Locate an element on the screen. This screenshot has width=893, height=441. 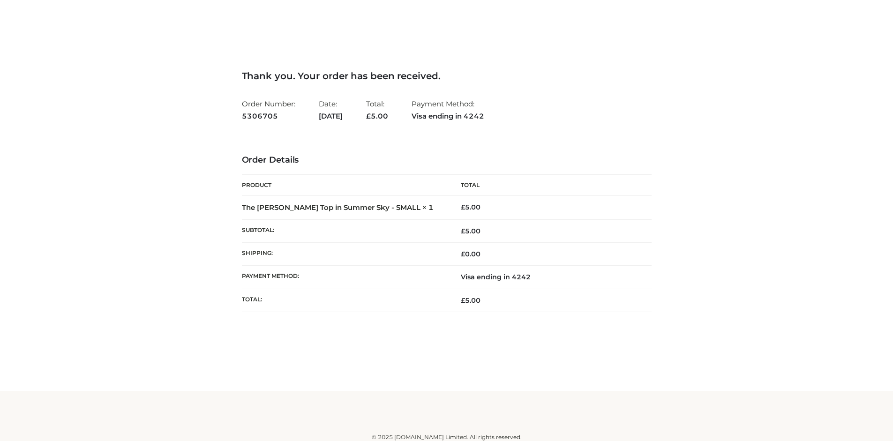
td: Visa ending in 4242 is located at coordinates (549, 277).